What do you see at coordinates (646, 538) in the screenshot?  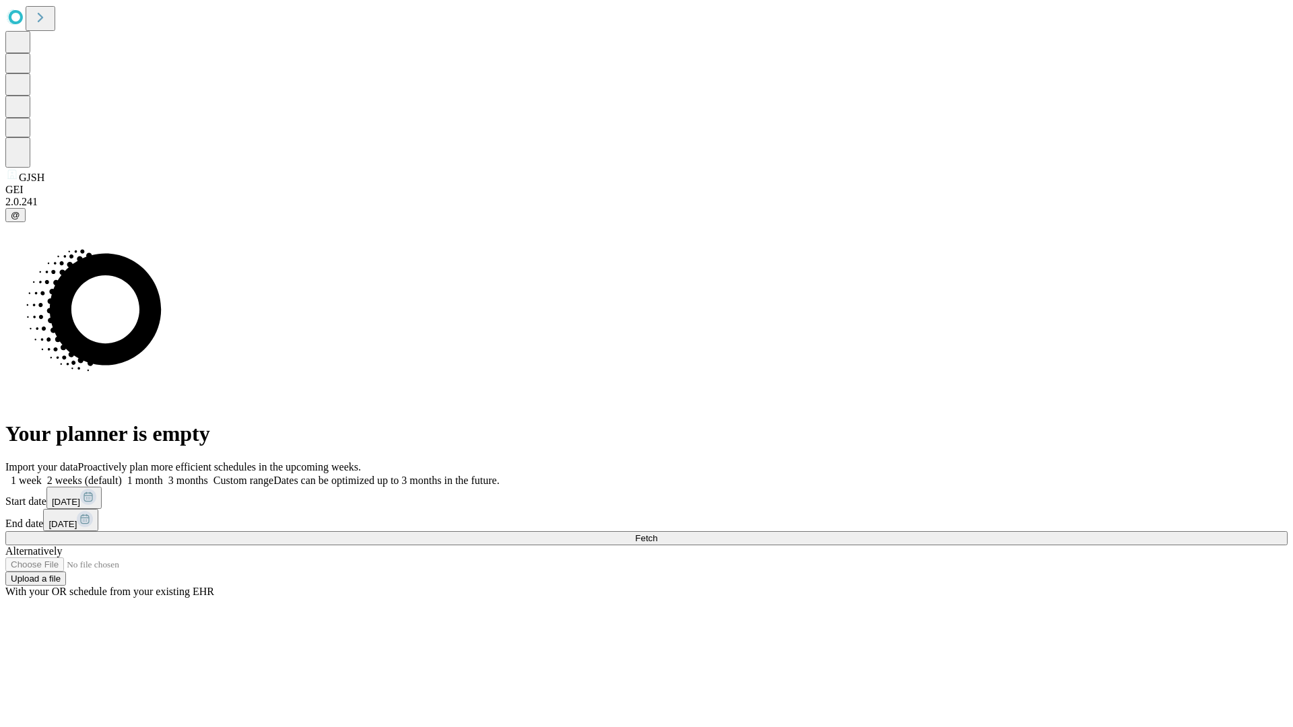 I see `button: Fetch` at bounding box center [646, 538].